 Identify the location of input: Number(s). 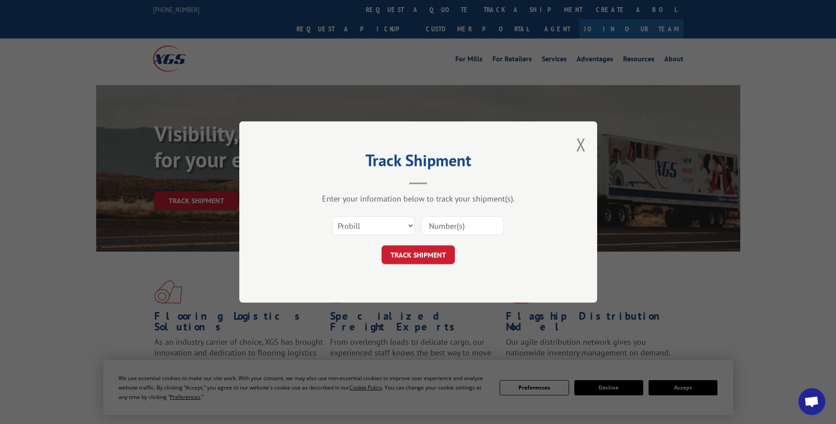
(463, 226).